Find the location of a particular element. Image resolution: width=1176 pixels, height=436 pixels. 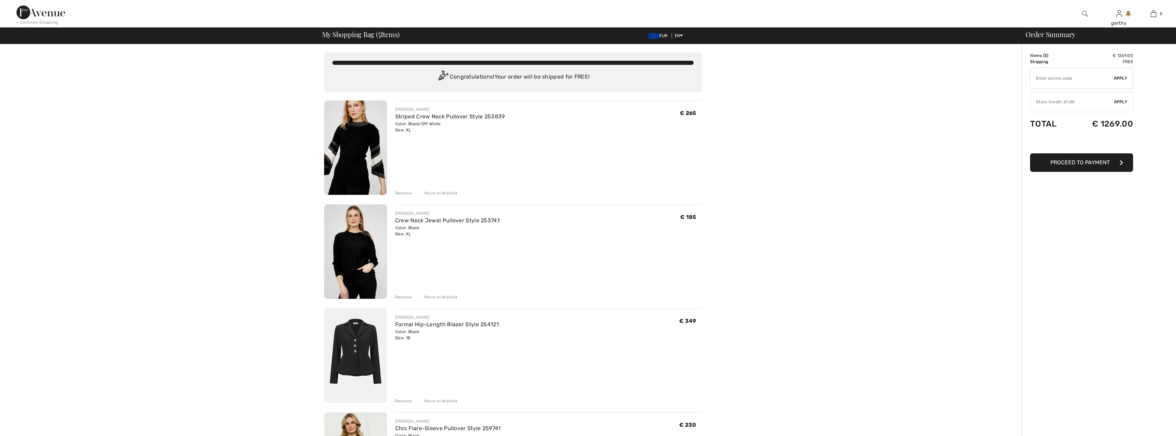

span: € 265 is located at coordinates (688, 113).